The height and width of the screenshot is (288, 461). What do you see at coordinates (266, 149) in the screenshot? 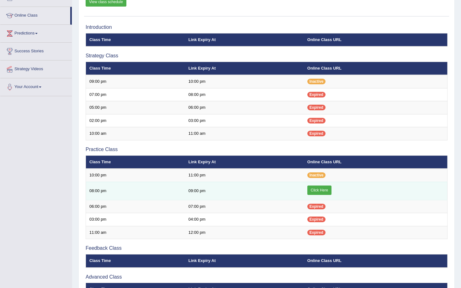
I see `h3: Practice Class` at bounding box center [266, 149].